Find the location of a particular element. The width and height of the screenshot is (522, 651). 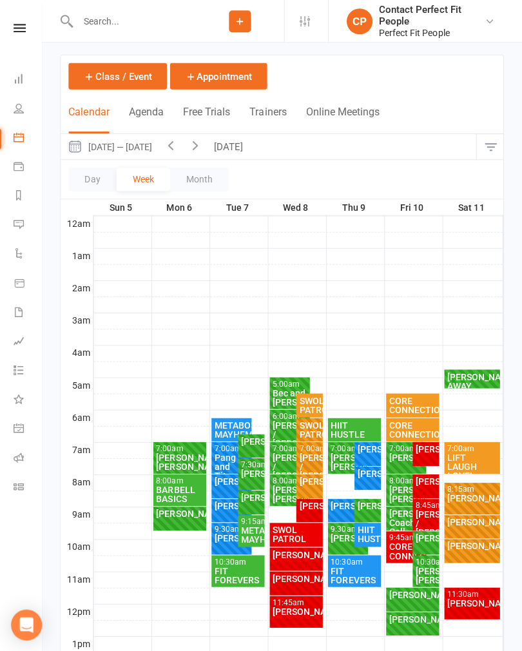

button: Agenda is located at coordinates (148, 119).